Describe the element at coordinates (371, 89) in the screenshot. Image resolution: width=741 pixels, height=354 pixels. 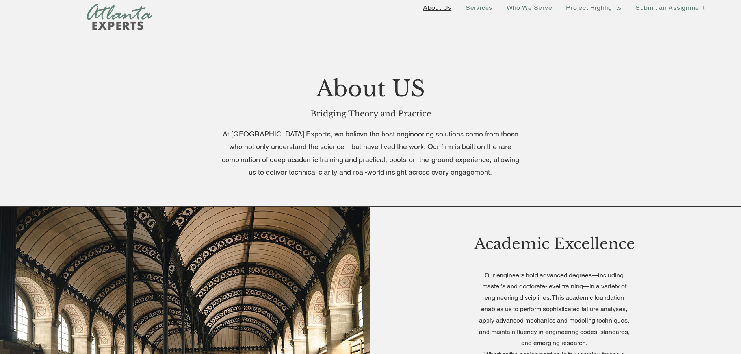
I see `span: About US` at that location.